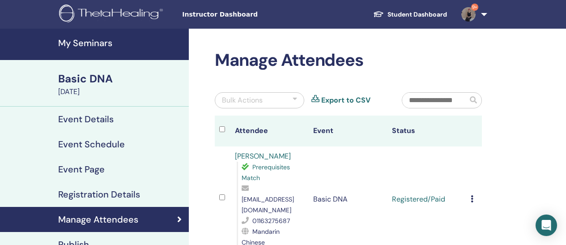  I want to click on h2: Manage Attendees, so click(348, 60).